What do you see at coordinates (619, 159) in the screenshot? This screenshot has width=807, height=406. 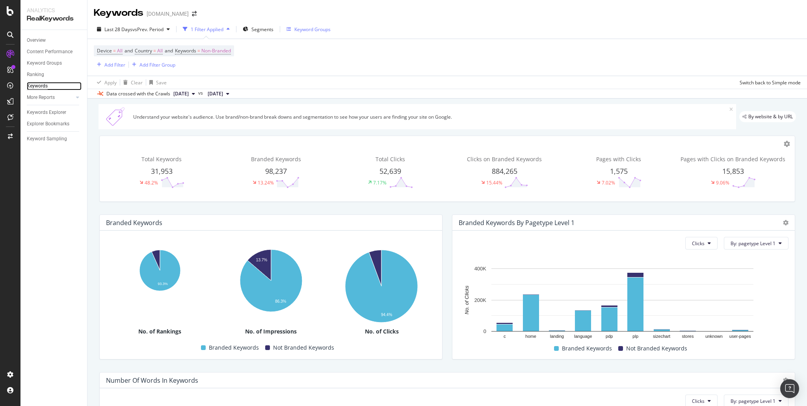 I see `span: Pages with Clicks` at bounding box center [619, 159].